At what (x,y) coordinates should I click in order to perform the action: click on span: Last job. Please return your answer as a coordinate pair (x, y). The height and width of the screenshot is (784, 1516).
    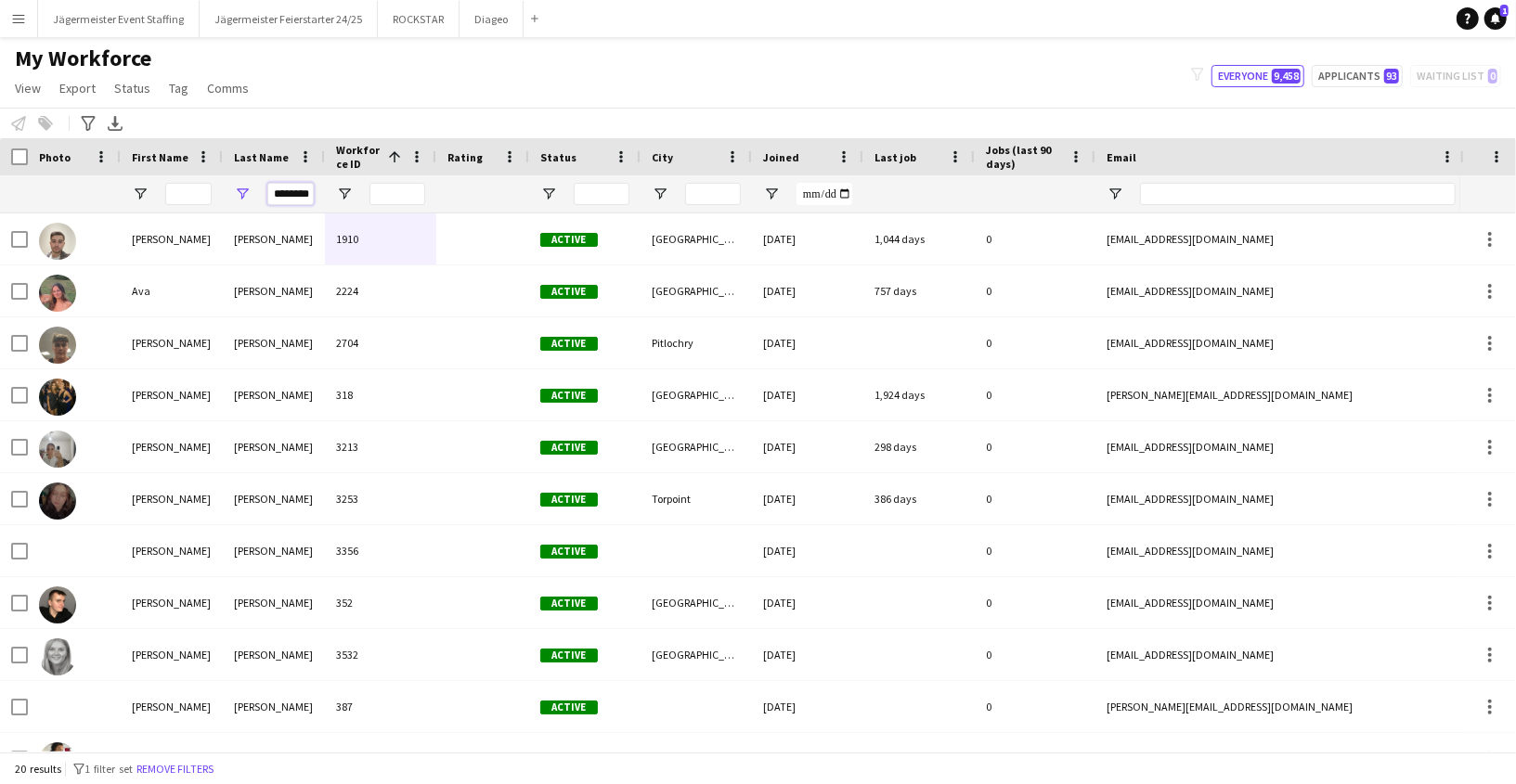
    Looking at the image, I should click on (895, 157).